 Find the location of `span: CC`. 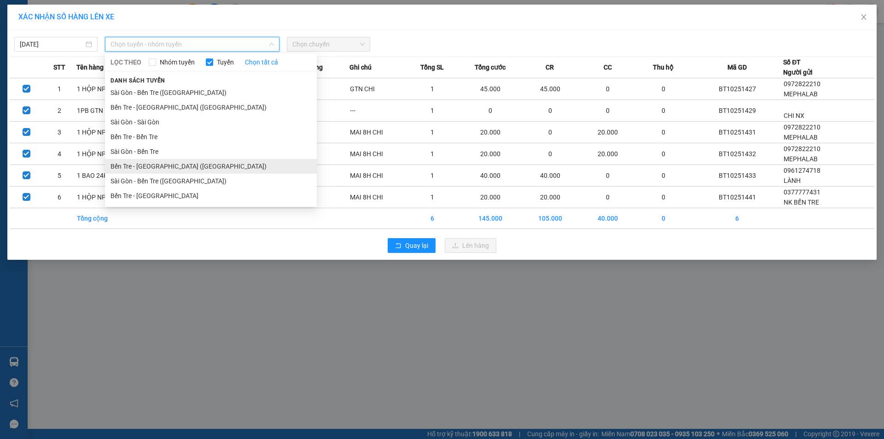

span: CC is located at coordinates (607, 67).